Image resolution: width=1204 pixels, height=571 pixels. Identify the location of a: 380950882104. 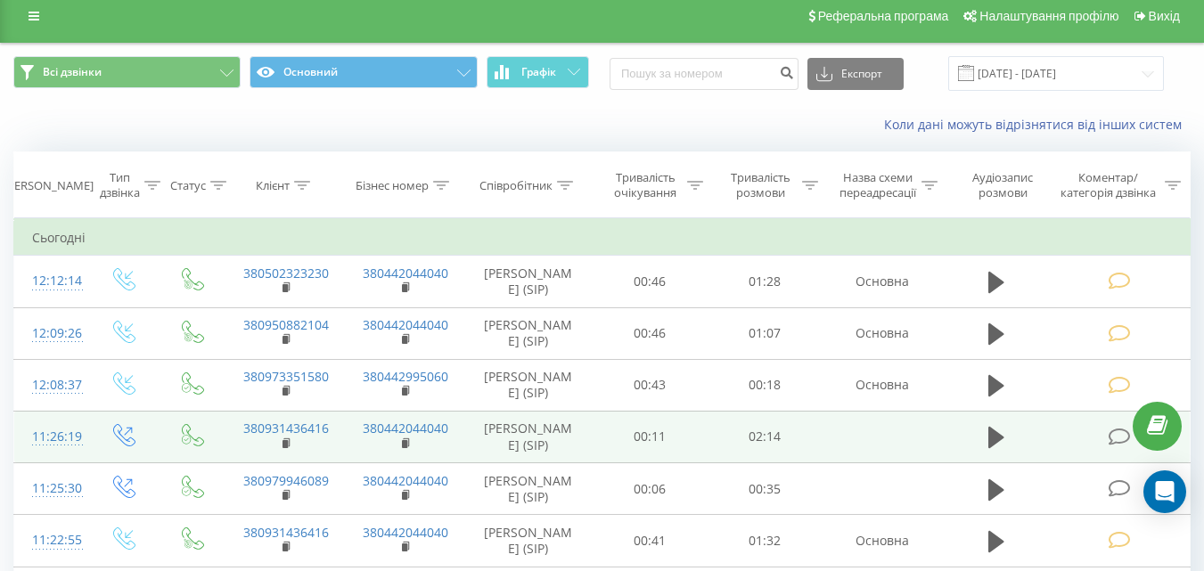
(286, 324).